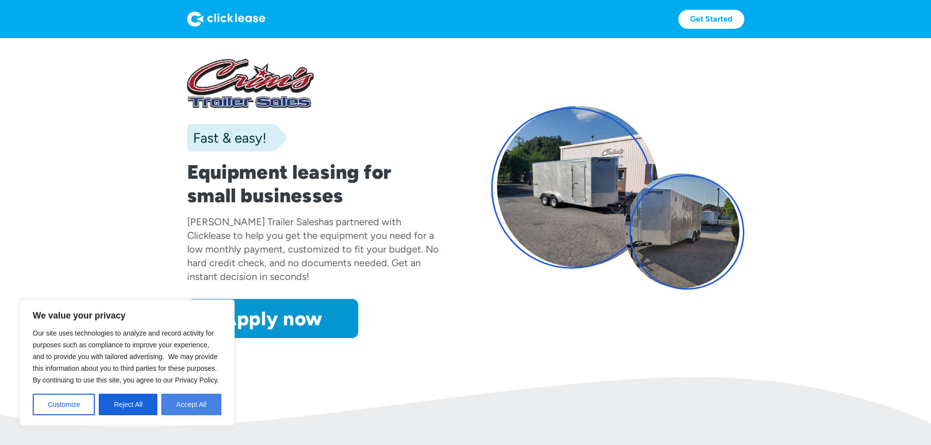  Describe the element at coordinates (226, 19) in the screenshot. I see `img: Logo` at that location.